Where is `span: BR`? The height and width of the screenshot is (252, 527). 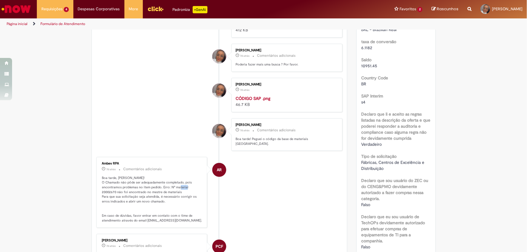
span: BR is located at coordinates (363, 84).